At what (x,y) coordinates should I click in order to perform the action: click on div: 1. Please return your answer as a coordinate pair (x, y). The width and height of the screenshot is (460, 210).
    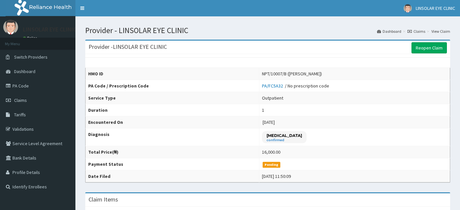
    Looking at the image, I should click on (263, 110).